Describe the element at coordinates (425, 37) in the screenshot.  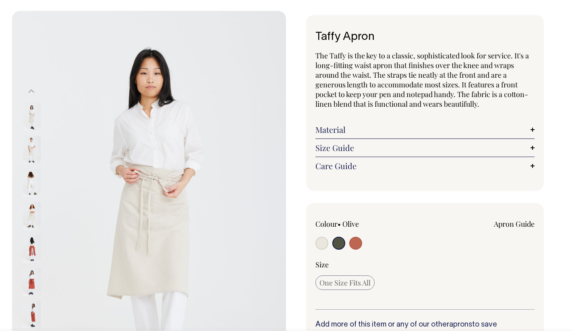
I see `h1: Taffy Apron` at that location.